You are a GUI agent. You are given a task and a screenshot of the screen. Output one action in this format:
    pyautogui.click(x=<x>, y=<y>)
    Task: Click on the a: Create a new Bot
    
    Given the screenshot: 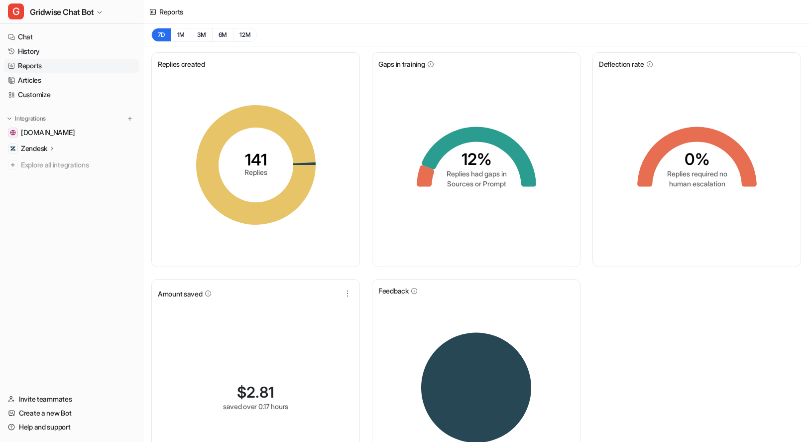 What is the action you would take?
    pyautogui.click(x=71, y=413)
    